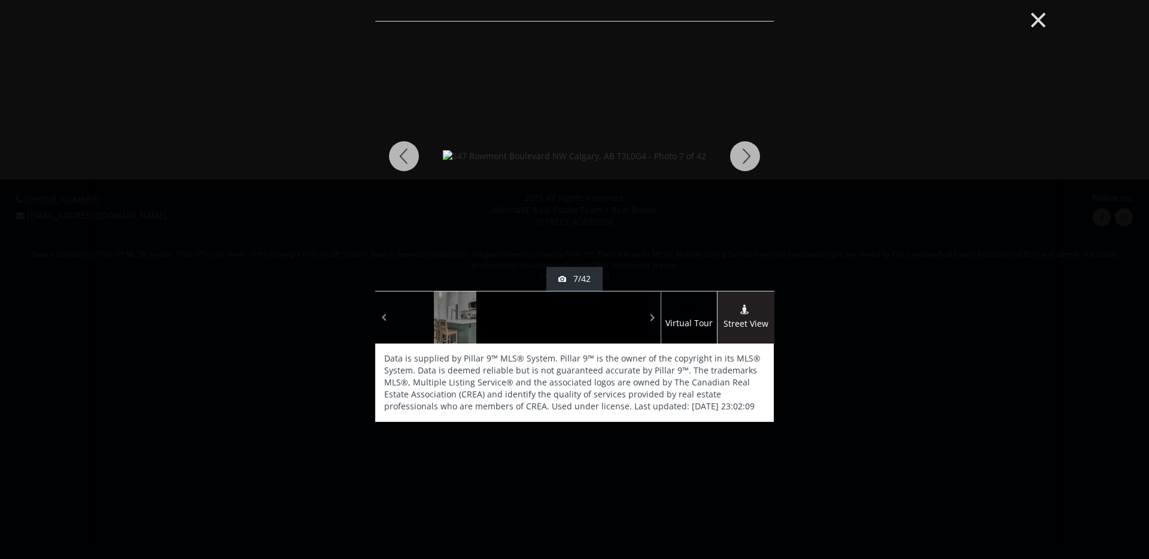 This screenshot has height=559, width=1149. Describe the element at coordinates (689, 309) in the screenshot. I see `img: virtual tour icon` at that location.